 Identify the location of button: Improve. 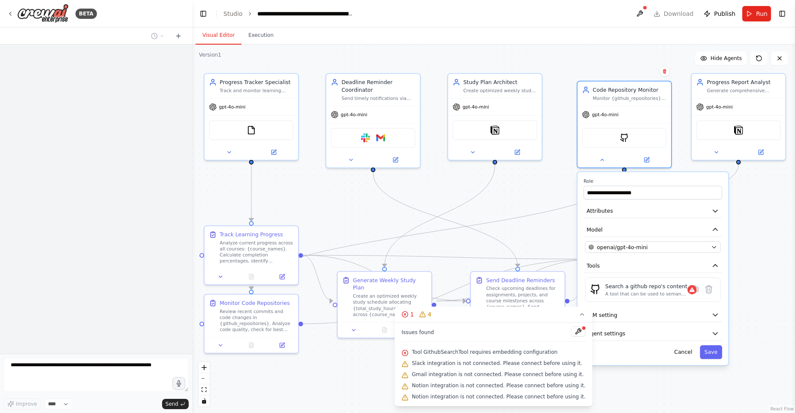
(22, 404).